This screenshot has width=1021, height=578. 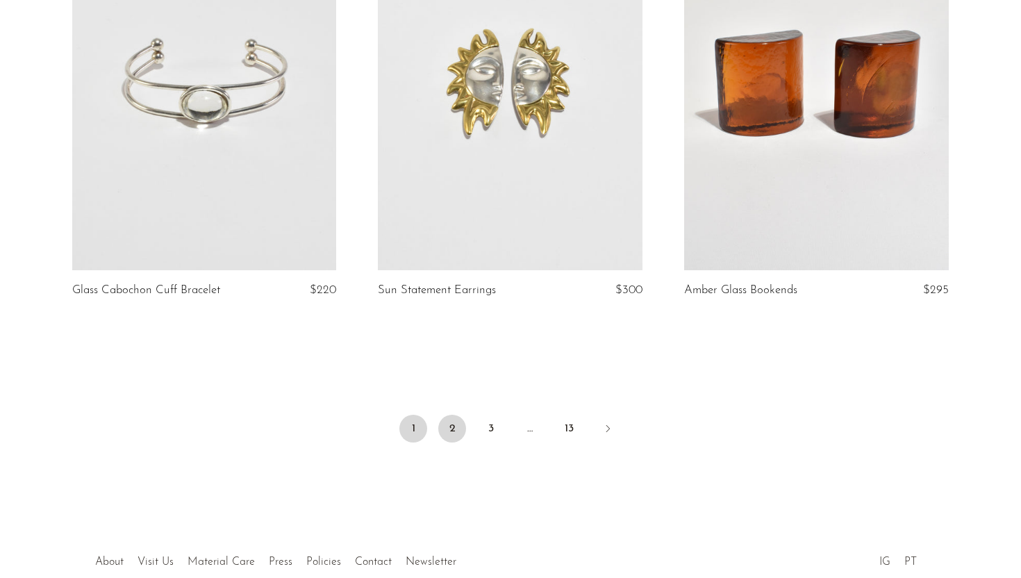 What do you see at coordinates (156, 562) in the screenshot?
I see `a: Visit Us` at bounding box center [156, 562].